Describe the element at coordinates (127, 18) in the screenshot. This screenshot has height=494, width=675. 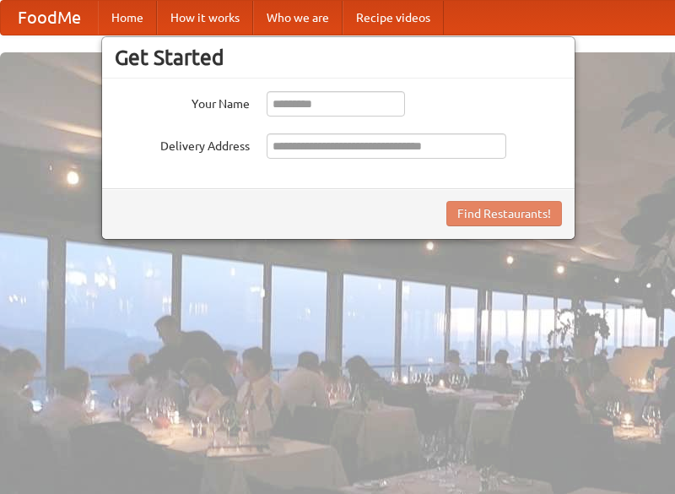
I see `a: Home` at that location.